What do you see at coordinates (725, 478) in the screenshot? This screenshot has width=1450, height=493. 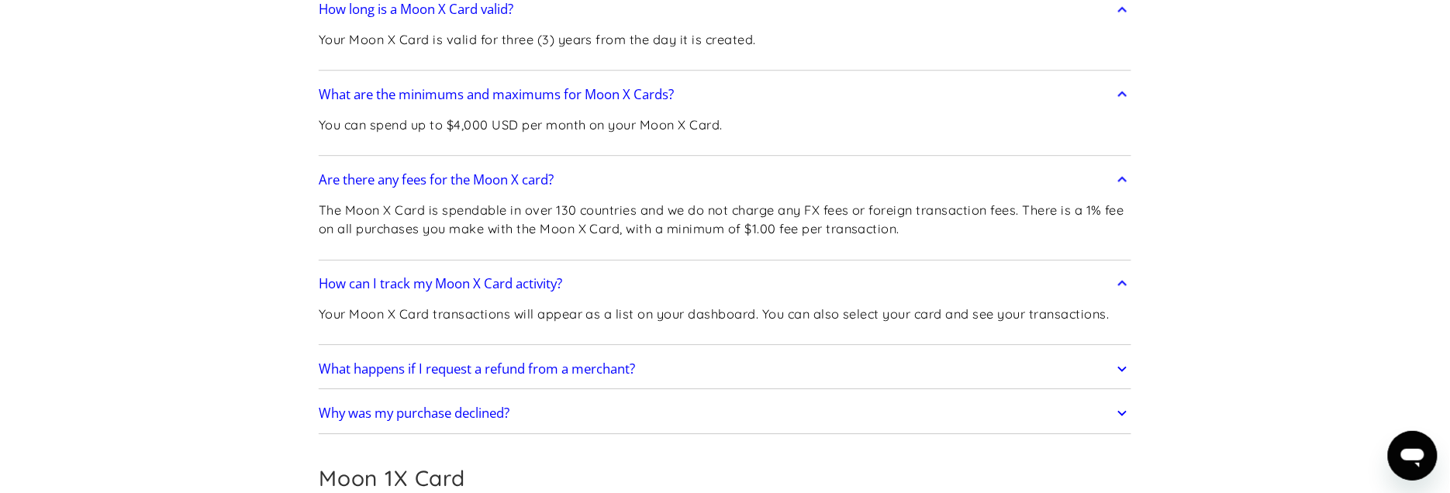 I see `h2: Moon 1X Card` at bounding box center [725, 478].